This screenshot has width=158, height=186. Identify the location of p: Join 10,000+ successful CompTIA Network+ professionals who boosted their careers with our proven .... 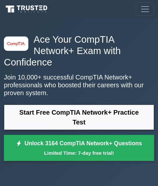
(79, 85).